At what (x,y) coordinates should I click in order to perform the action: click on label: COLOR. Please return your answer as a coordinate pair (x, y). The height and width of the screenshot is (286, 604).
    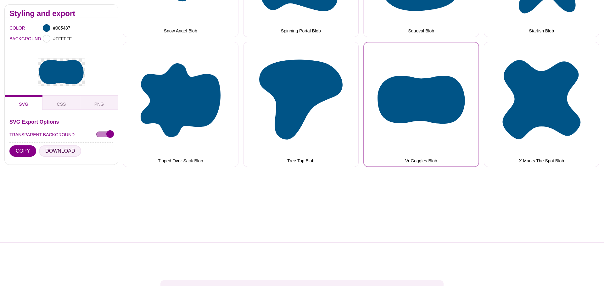
    Looking at the image, I should click on (13, 28).